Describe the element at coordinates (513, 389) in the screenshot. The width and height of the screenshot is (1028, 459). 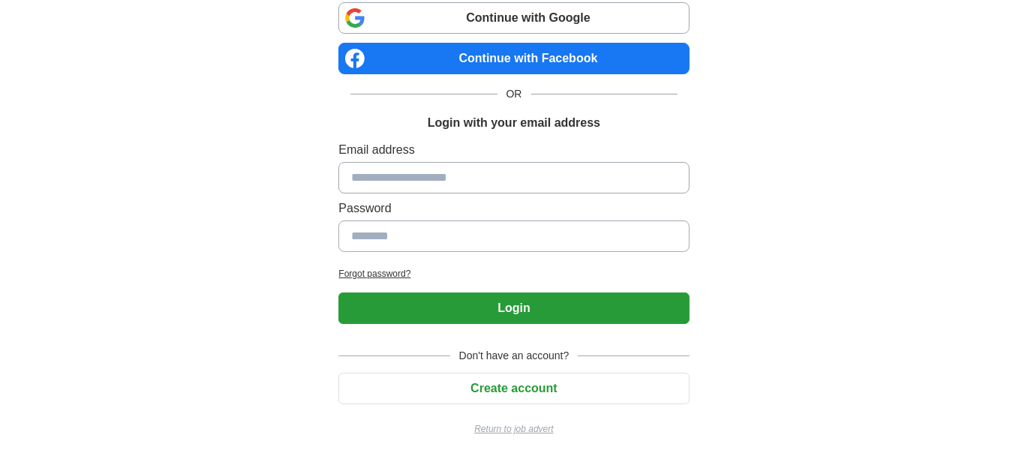
I see `button: Create account` at that location.